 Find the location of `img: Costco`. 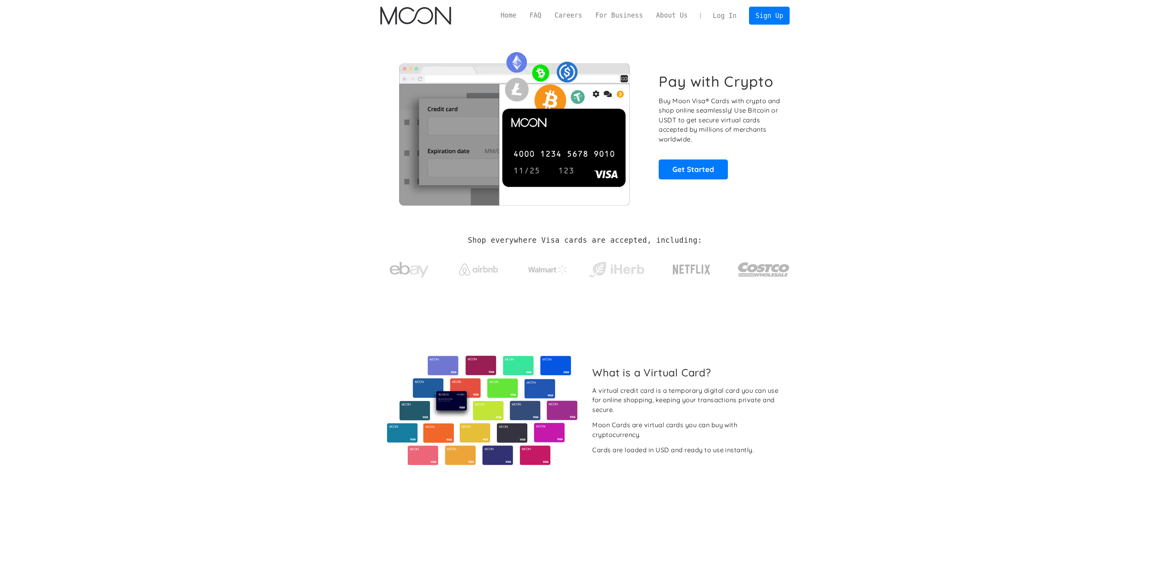

img: Costco is located at coordinates (764, 269).